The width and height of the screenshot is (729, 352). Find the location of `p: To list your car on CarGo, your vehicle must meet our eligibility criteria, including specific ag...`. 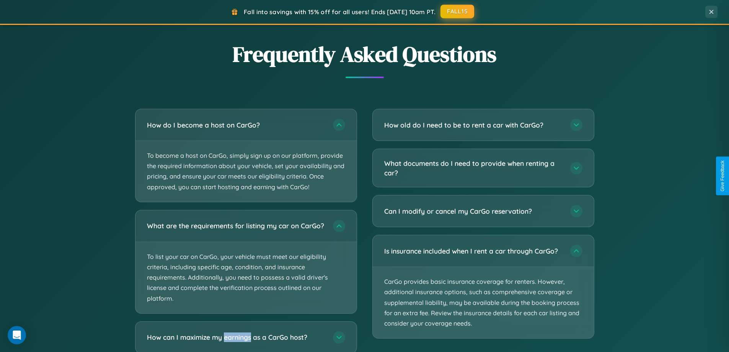

p: To list your car on CarGo, your vehicle must meet our eligibility criteria, including specific ag... is located at coordinates (246, 277).